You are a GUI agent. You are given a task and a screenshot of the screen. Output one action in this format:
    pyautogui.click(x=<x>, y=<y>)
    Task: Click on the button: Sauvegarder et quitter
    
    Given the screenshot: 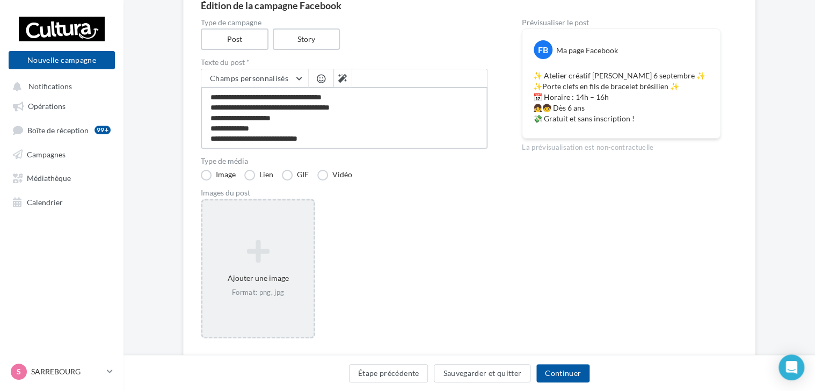 What is the action you would take?
    pyautogui.click(x=482, y=373)
    